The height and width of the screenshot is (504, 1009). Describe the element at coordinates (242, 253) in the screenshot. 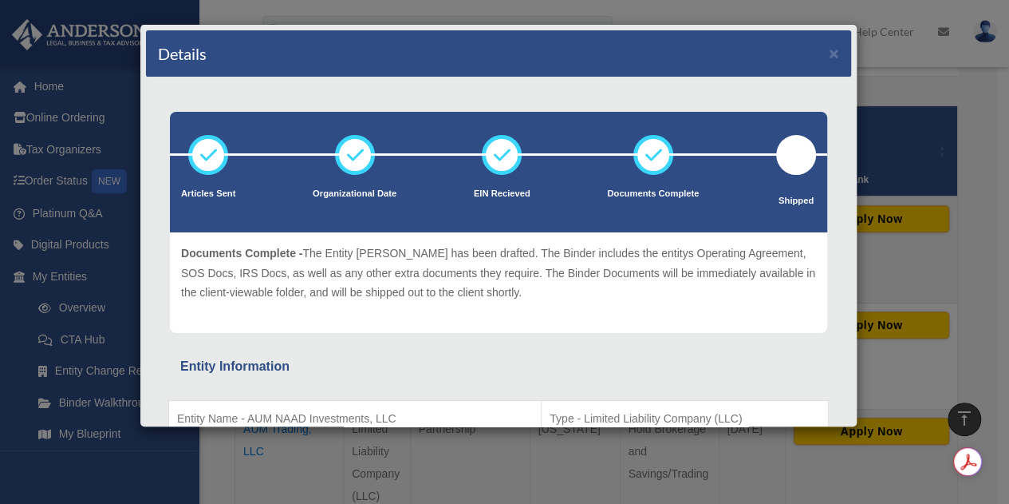

I see `span: Documents Complete -` at that location.